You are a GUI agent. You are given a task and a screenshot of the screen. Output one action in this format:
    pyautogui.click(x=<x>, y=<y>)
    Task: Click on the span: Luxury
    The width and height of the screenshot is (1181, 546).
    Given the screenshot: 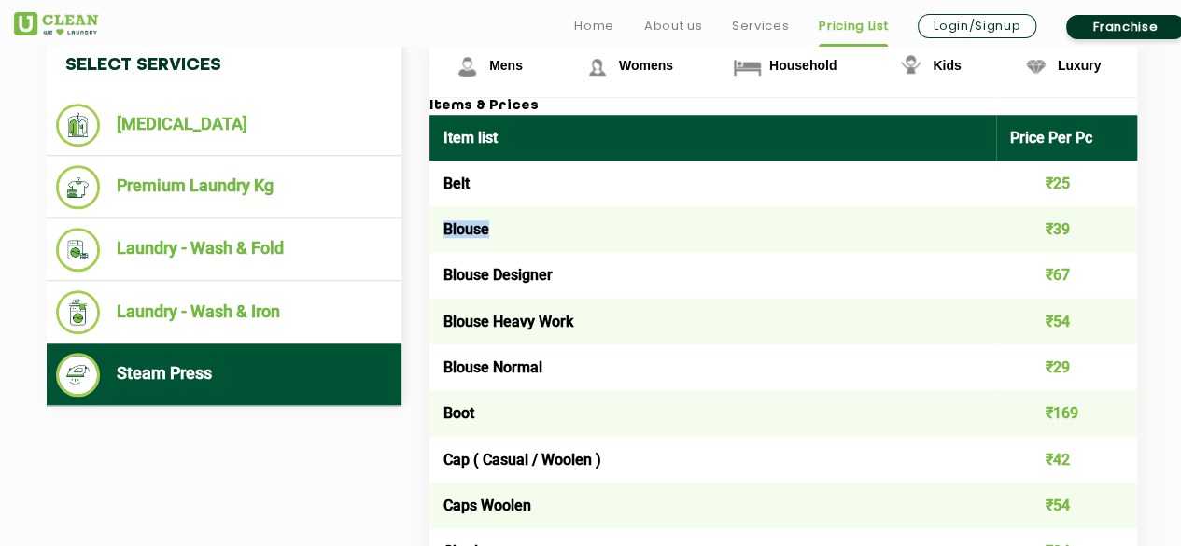 What is the action you would take?
    pyautogui.click(x=1079, y=65)
    